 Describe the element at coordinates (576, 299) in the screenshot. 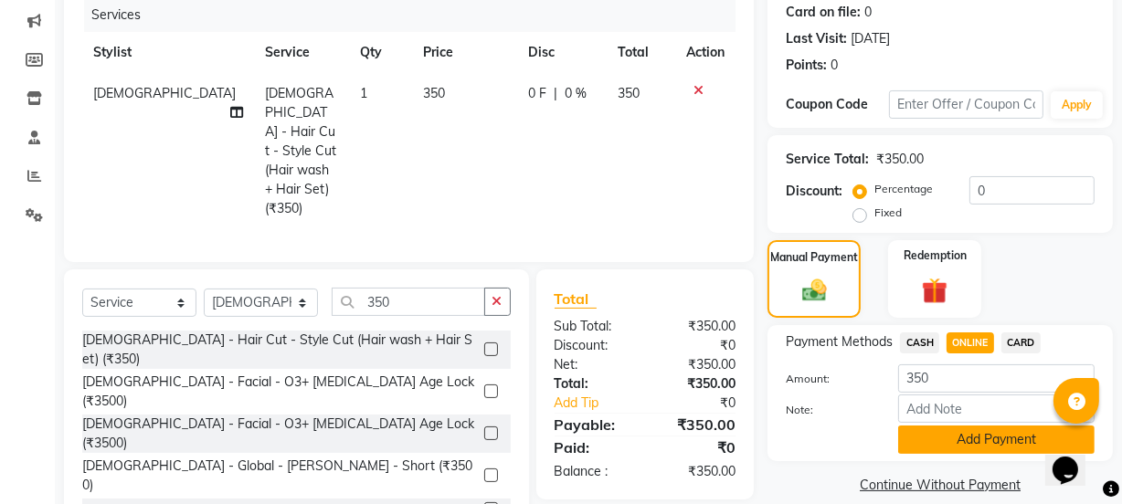

I see `span: Total` at that location.